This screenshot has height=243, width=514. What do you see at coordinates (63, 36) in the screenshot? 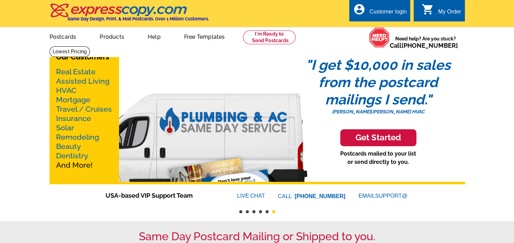
I see `a: Postcards` at bounding box center [63, 36].